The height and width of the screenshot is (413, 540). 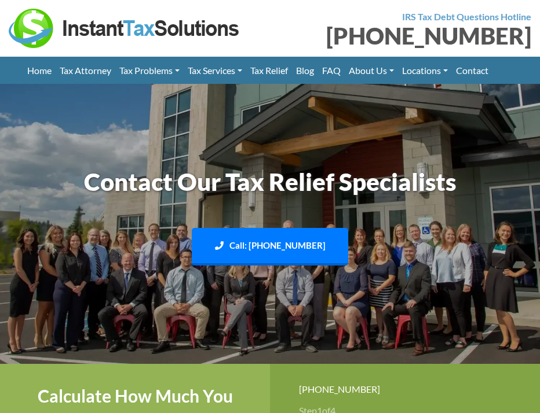 I want to click on a: Tax Relief, so click(x=269, y=70).